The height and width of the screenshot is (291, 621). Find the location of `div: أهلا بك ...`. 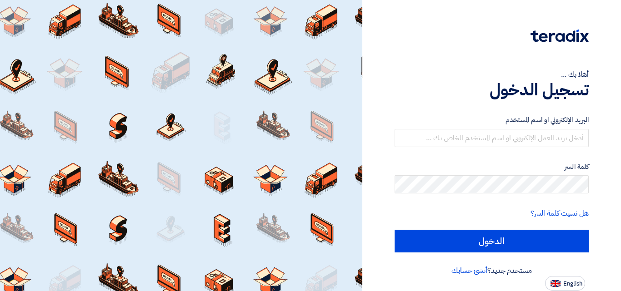

div: أهلا بك ... is located at coordinates (491, 75).